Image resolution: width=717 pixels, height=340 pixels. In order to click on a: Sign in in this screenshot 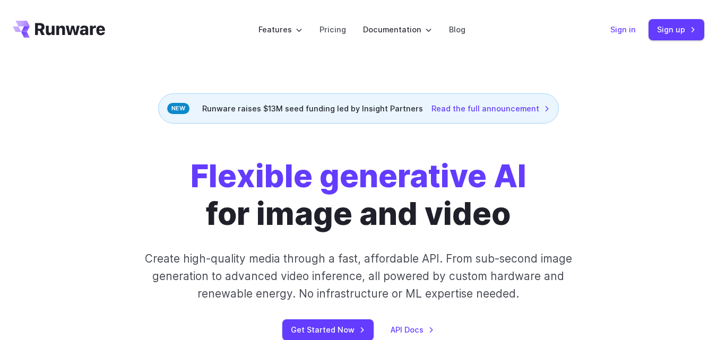, I will do `click(623, 29)`.